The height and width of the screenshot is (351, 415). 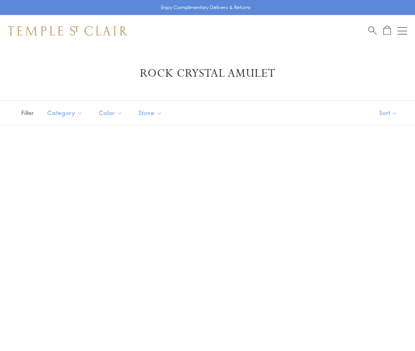 I want to click on button: Show sort by, so click(x=388, y=113).